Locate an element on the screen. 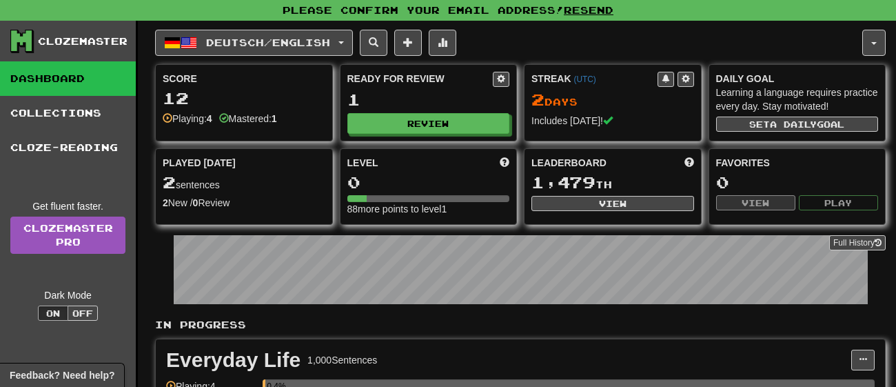  div: Ready for Review is located at coordinates (420, 79).